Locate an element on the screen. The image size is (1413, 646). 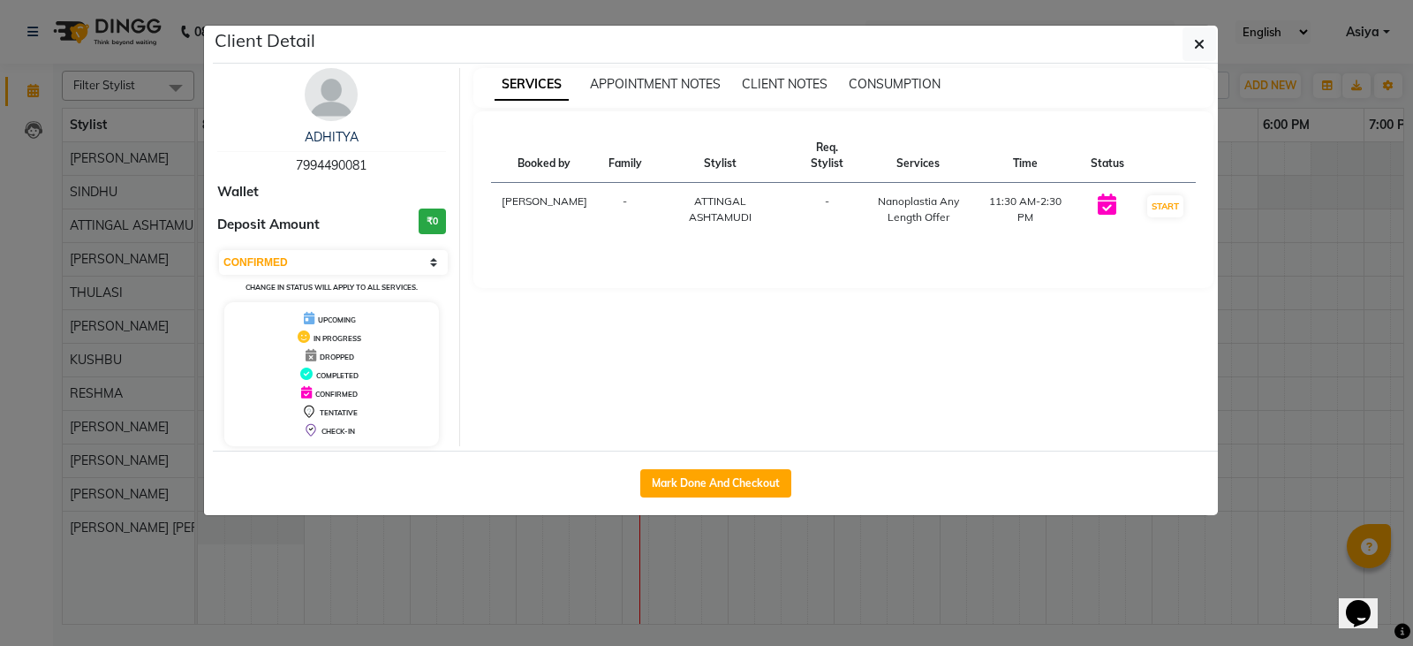
th: Req. Stylist is located at coordinates (828, 155).